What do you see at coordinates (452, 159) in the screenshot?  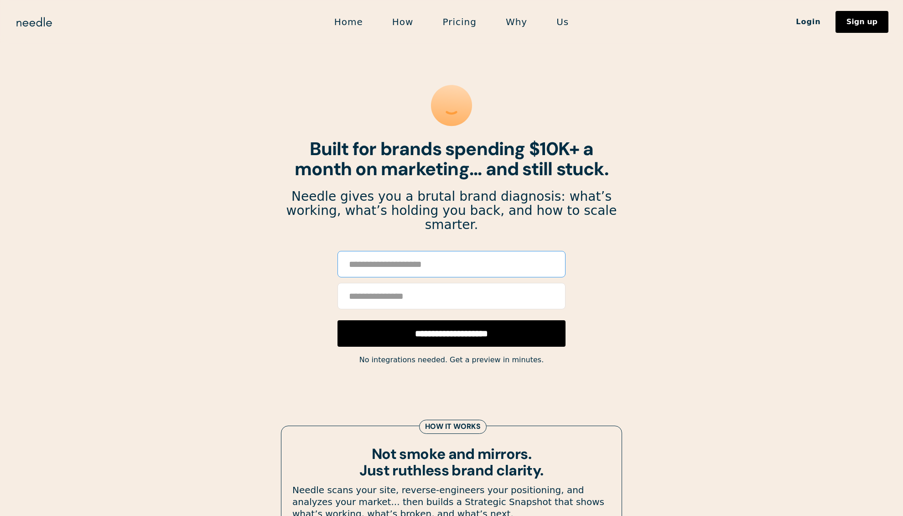 I see `strong: Built for brands spending $10K+ a month on marketing... and still stuck.` at bounding box center [452, 159].